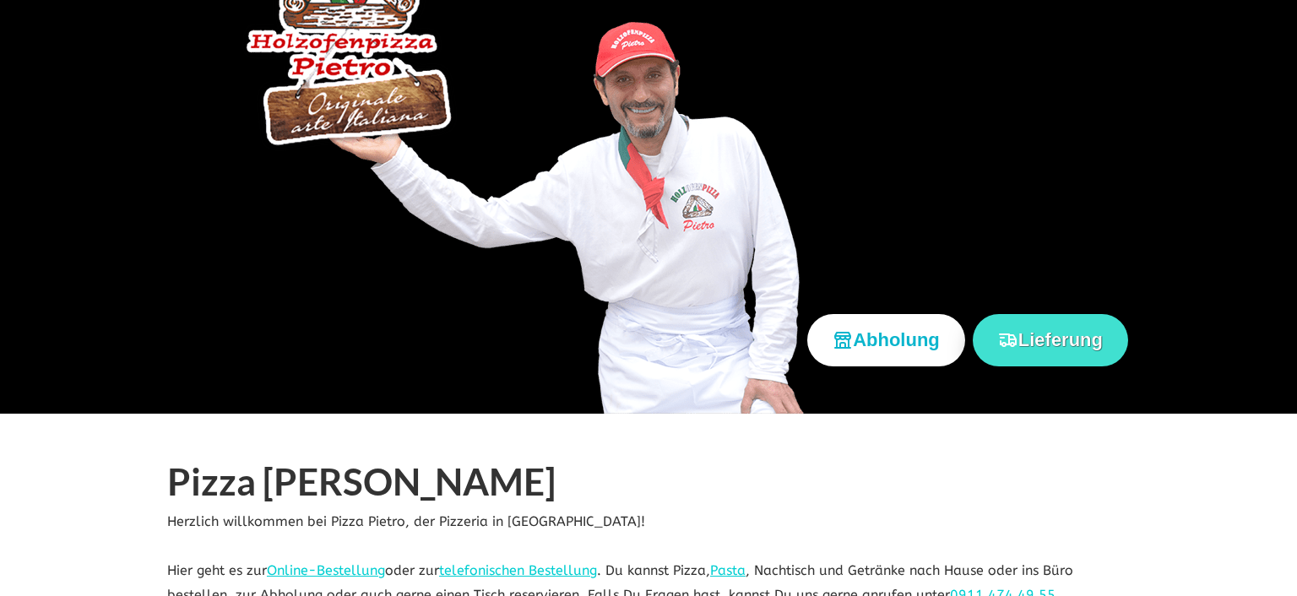 The height and width of the screenshot is (596, 1297). Describe the element at coordinates (728, 570) in the screenshot. I see `a: Pasta` at that location.